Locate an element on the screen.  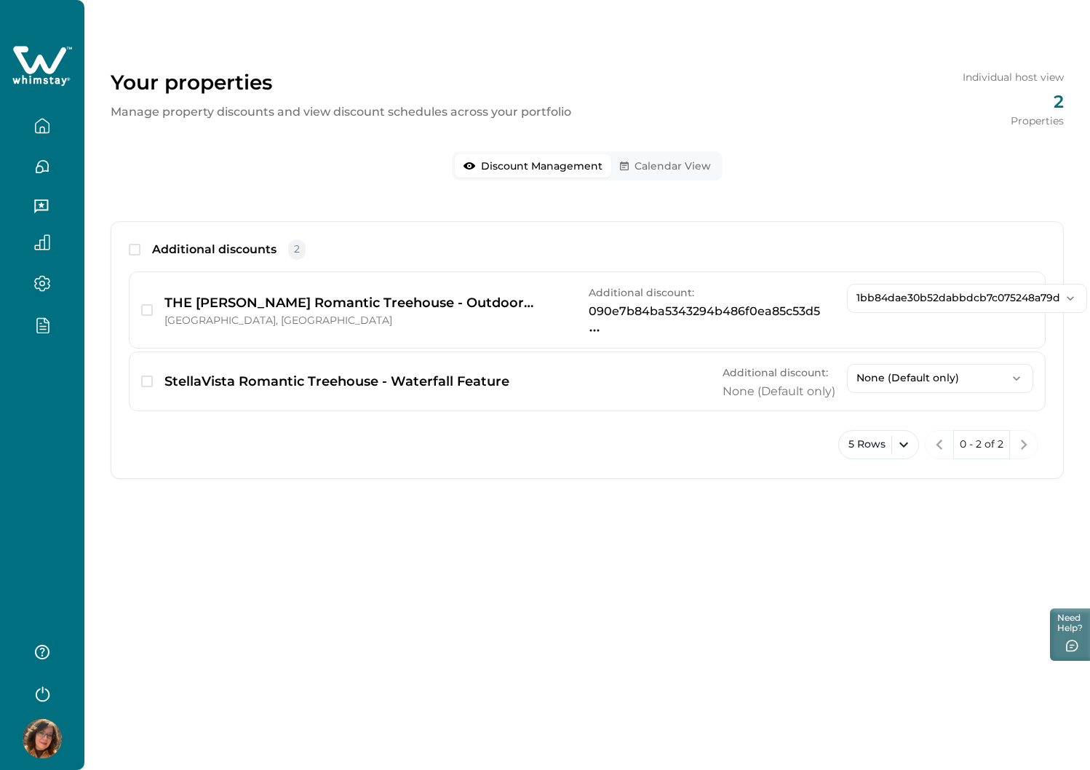
img: Whimstay Host is located at coordinates (42, 738).